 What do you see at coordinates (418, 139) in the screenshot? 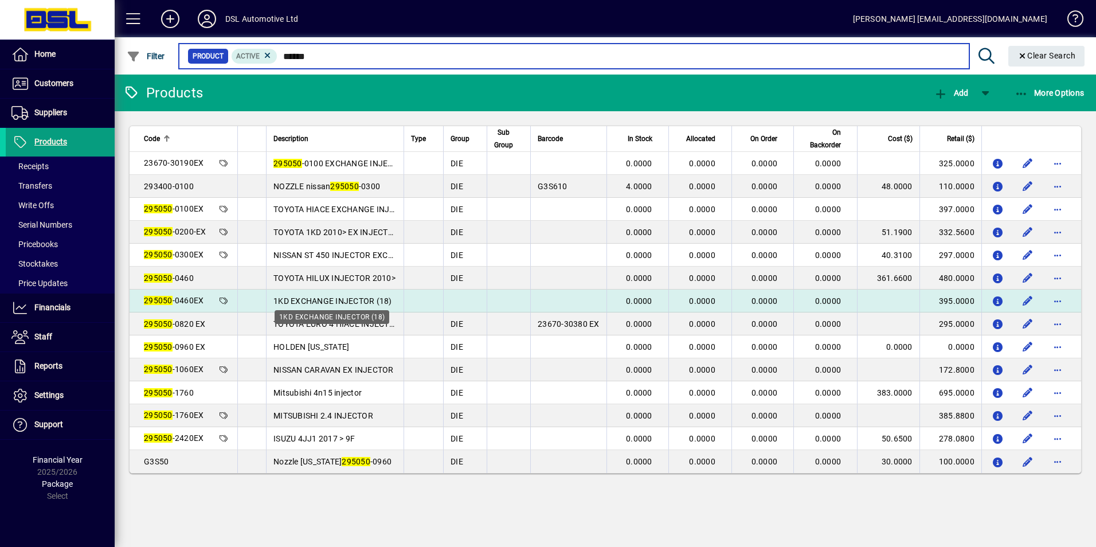
I see `span: Type` at bounding box center [418, 139].